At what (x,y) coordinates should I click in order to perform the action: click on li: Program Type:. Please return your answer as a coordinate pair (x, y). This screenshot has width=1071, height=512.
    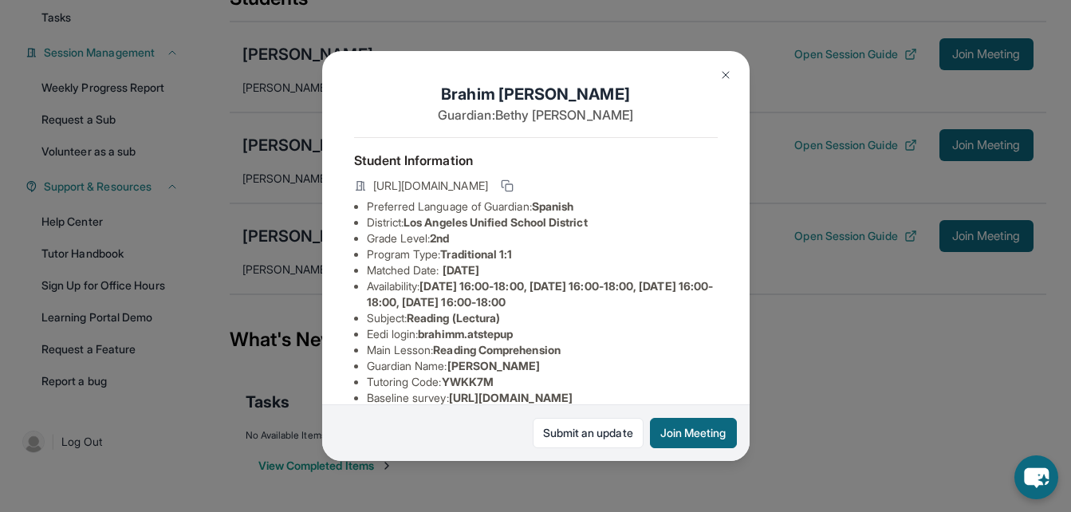
    Looking at the image, I should click on (542, 254).